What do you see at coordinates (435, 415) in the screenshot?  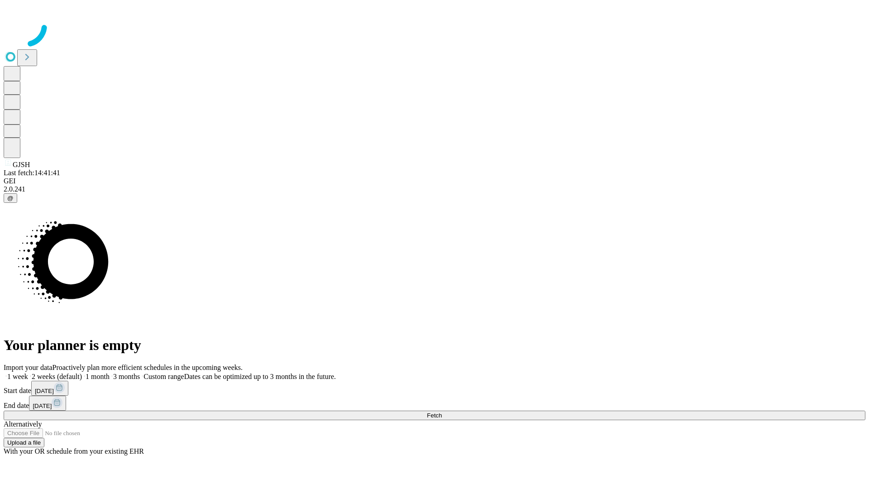 I see `button: Fetch` at bounding box center [435, 415].